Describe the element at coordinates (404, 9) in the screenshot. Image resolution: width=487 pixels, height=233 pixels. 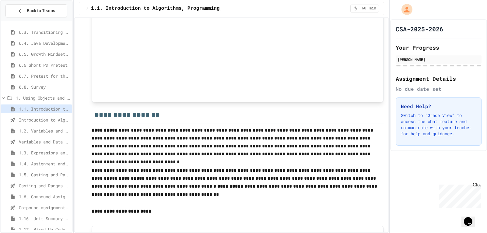
I see `div: My Account` at that location.